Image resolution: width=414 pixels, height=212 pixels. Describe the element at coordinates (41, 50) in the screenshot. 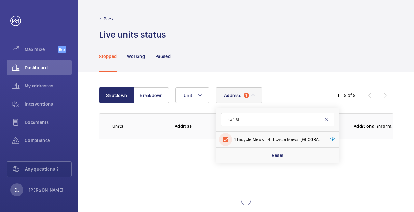

I see `span: Maximize` at that location.